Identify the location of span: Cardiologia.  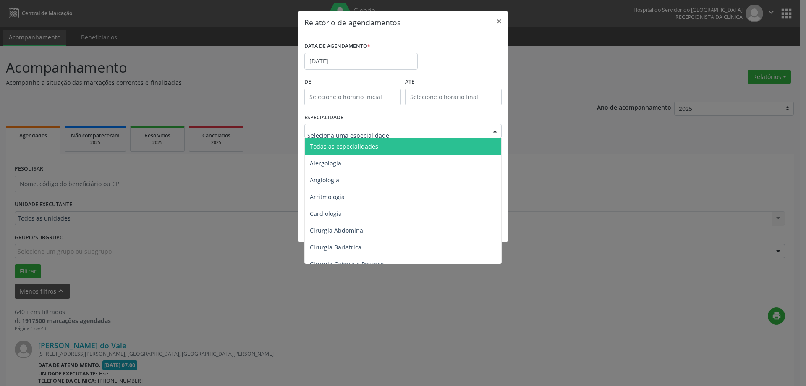
(326, 213).